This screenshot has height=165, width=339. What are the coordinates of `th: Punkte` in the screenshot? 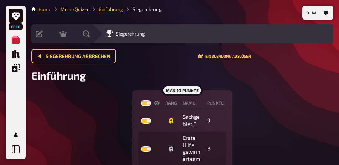 It's located at (215, 103).